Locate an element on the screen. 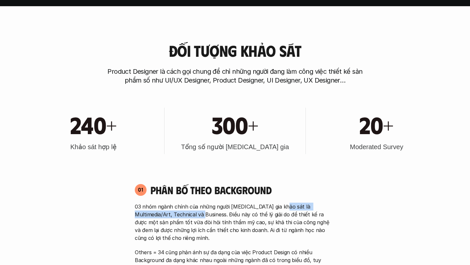 The height and width of the screenshot is (265, 470). h1: 20+ is located at coordinates (377, 124).